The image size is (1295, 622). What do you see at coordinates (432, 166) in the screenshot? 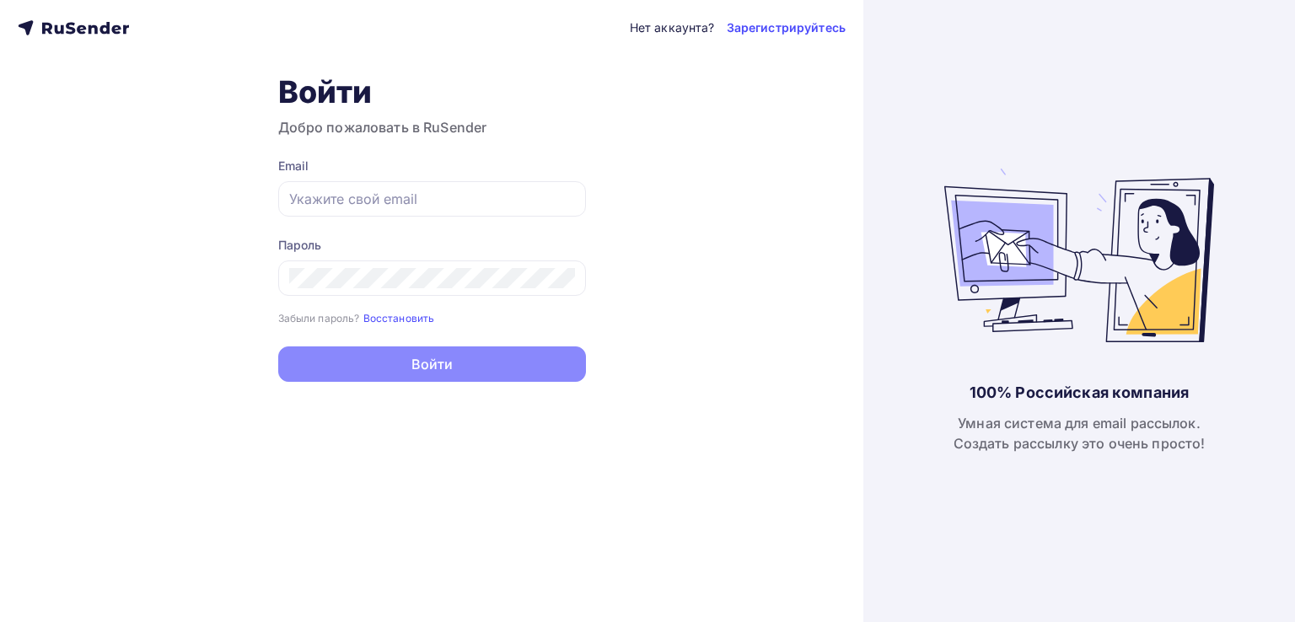
I see `div: Email` at bounding box center [432, 166].